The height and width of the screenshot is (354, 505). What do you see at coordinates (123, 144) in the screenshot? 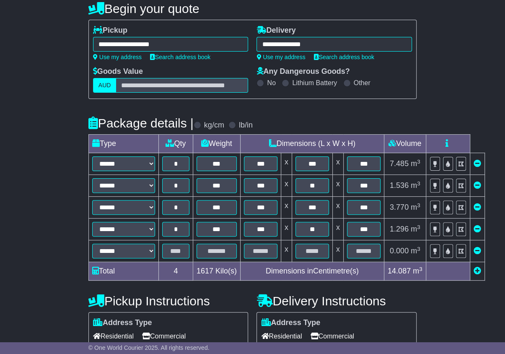
I see `td: Type` at bounding box center [123, 144].